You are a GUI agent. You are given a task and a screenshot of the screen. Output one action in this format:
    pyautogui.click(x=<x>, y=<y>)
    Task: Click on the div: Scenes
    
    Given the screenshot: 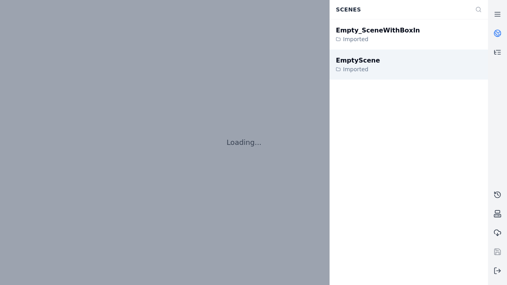 What is the action you would take?
    pyautogui.click(x=401, y=10)
    